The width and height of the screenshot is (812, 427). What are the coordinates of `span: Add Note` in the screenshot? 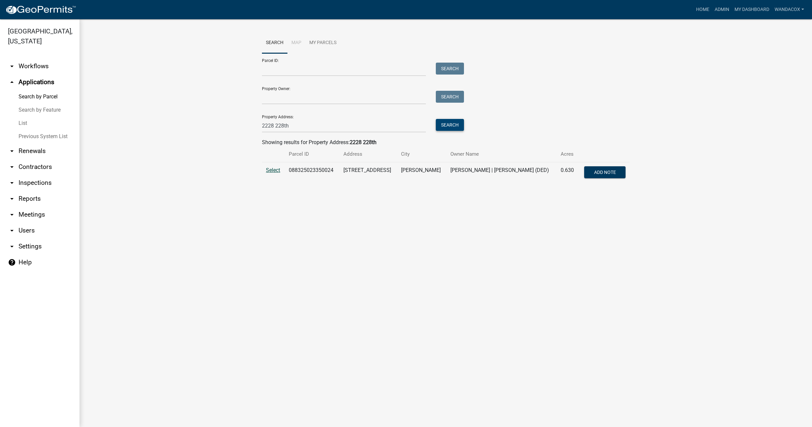 It's located at (604, 172).